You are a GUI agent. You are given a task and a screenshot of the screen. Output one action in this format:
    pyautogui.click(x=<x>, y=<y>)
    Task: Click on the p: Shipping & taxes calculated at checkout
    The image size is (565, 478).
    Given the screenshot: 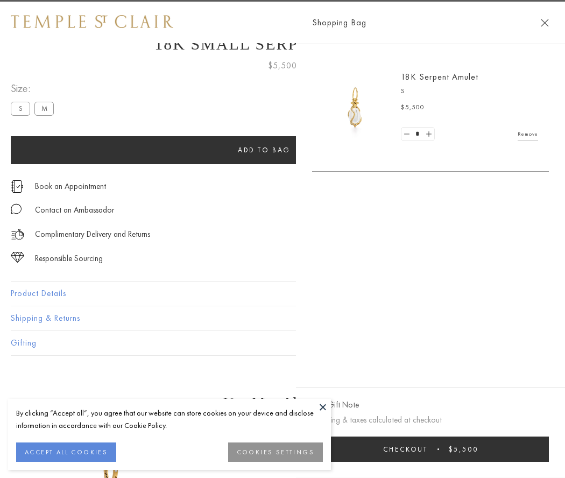 What is the action you would take?
    pyautogui.click(x=431, y=420)
    